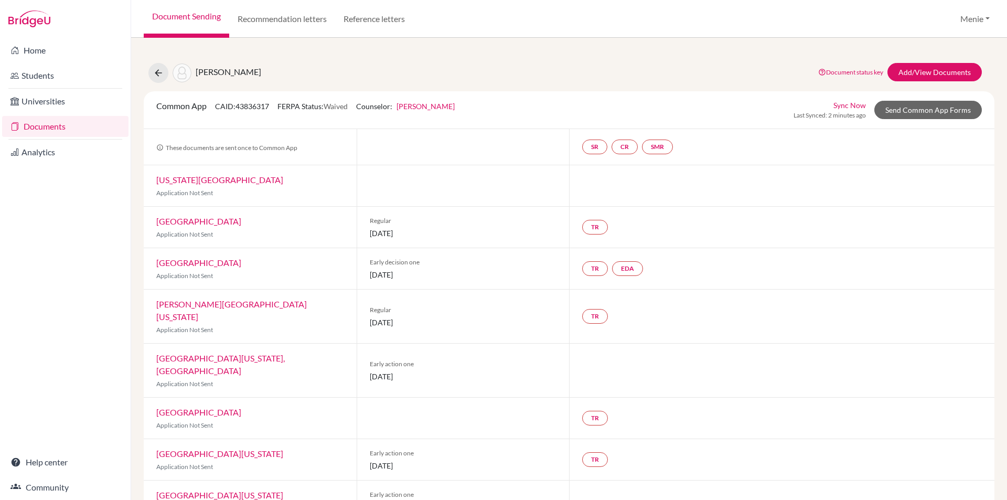  I want to click on span: FERPA Status:, so click(313, 106).